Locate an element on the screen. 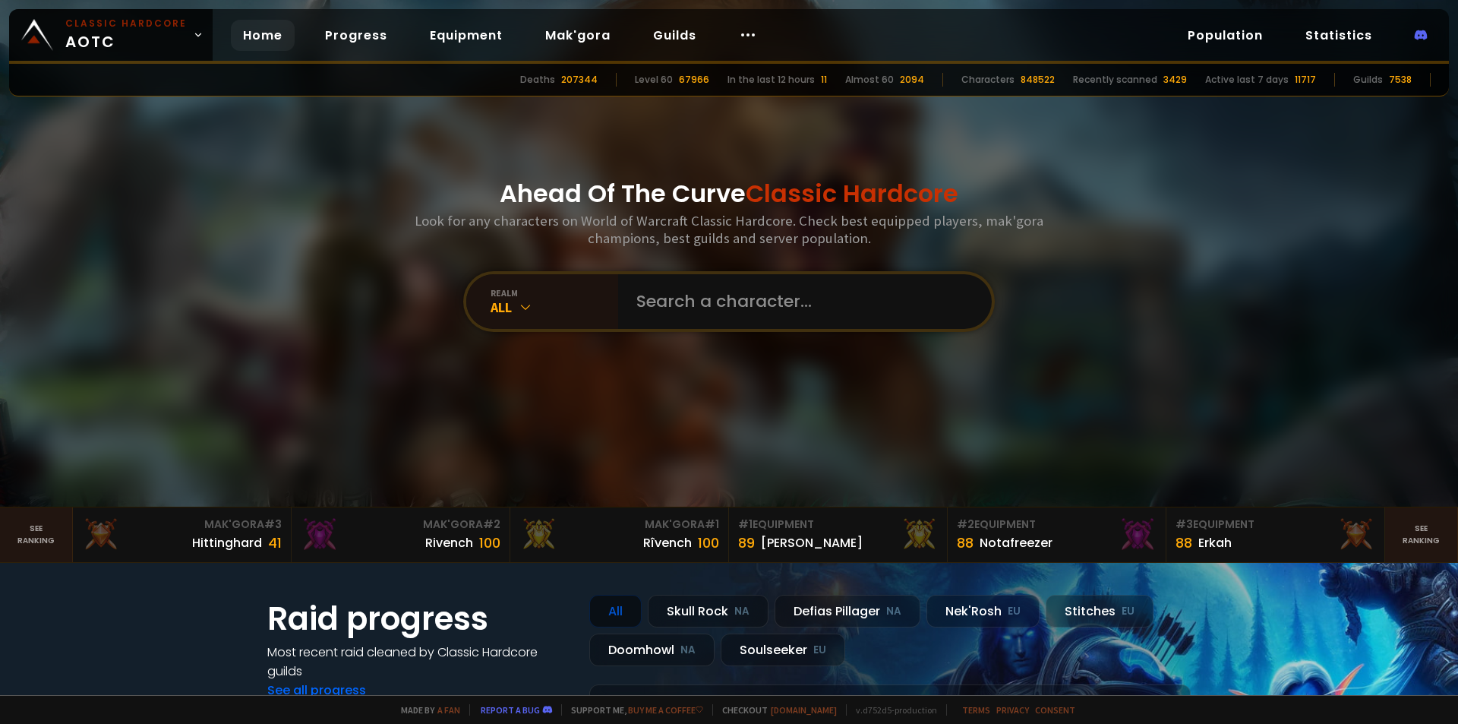  input: Search a character... is located at coordinates (801, 302).